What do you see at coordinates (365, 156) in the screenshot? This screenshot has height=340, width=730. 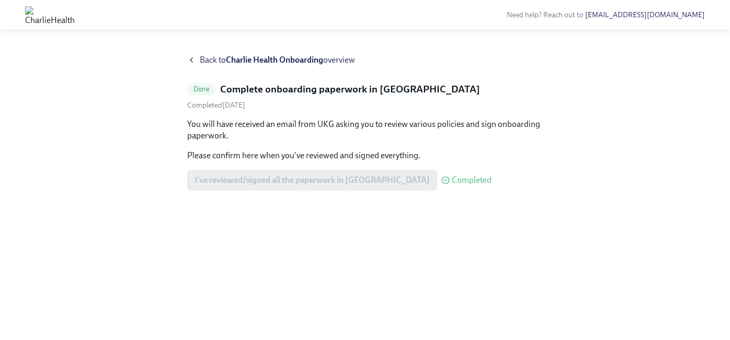 I see `p: Please confirm here when you've reviewed and signed everything.` at bounding box center [365, 156].